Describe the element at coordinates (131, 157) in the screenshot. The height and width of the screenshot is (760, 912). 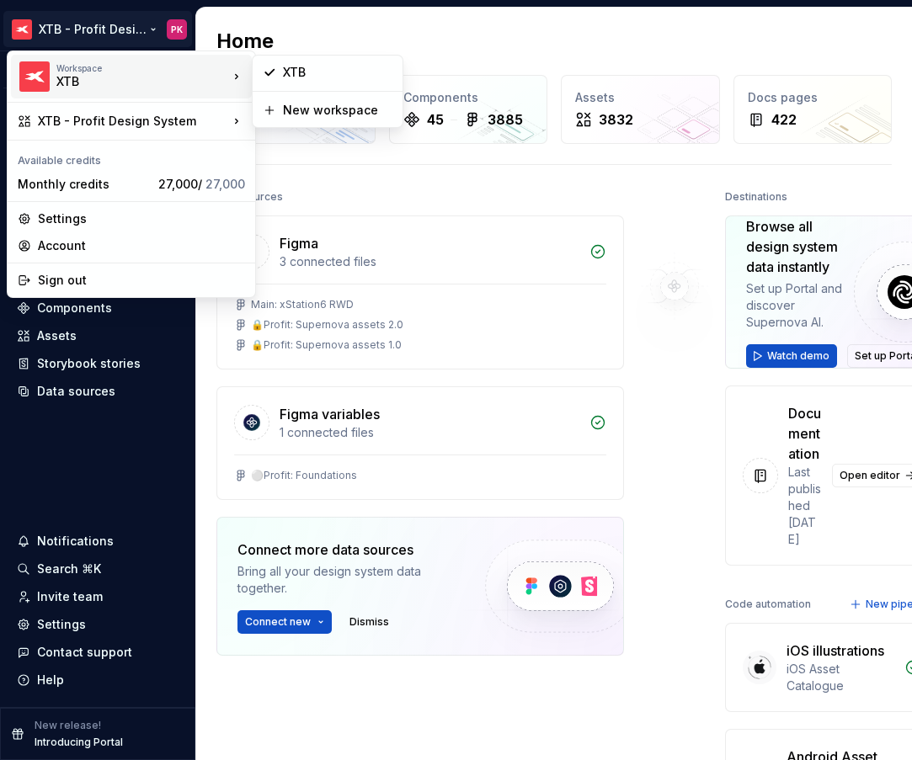
I see `div: Available credits` at that location.